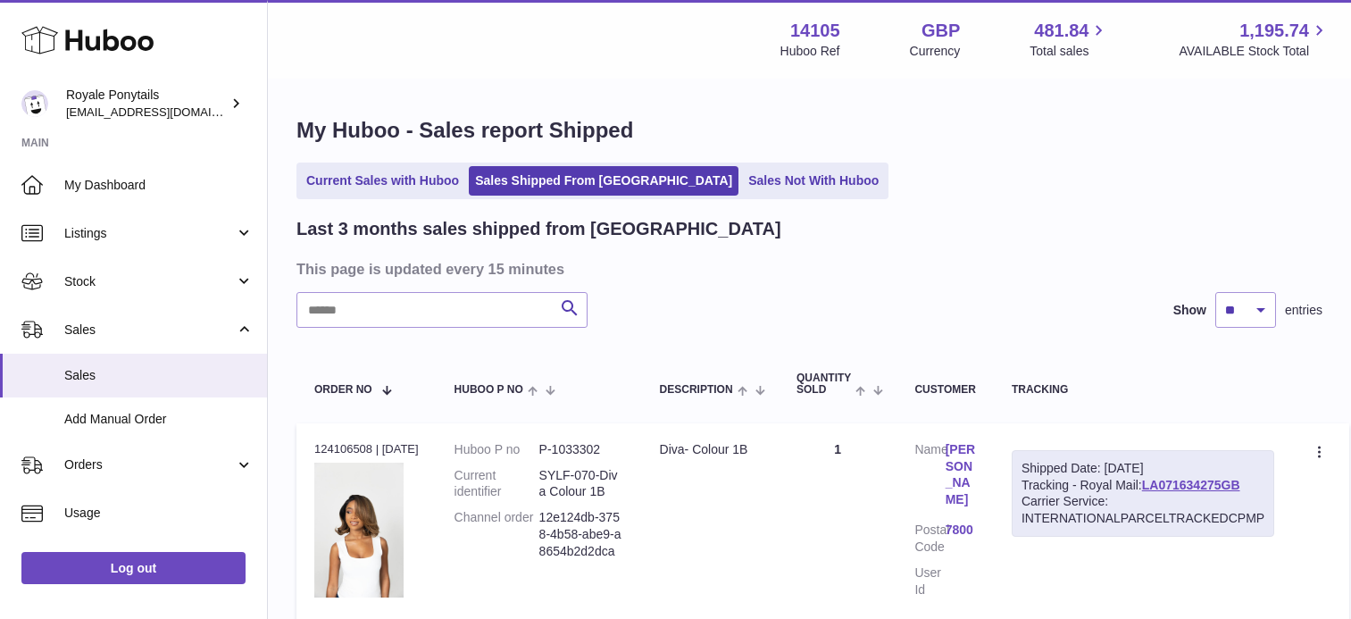 The image size is (1351, 619). I want to click on dt: Name, so click(930, 477).